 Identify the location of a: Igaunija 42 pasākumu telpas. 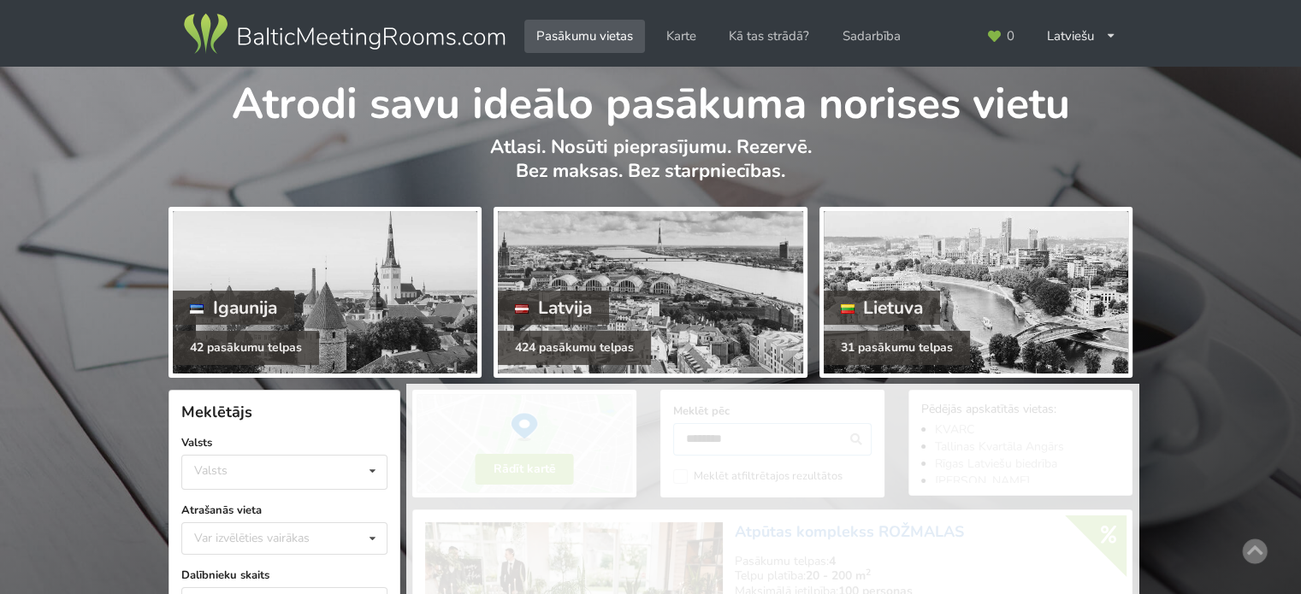
(325, 292).